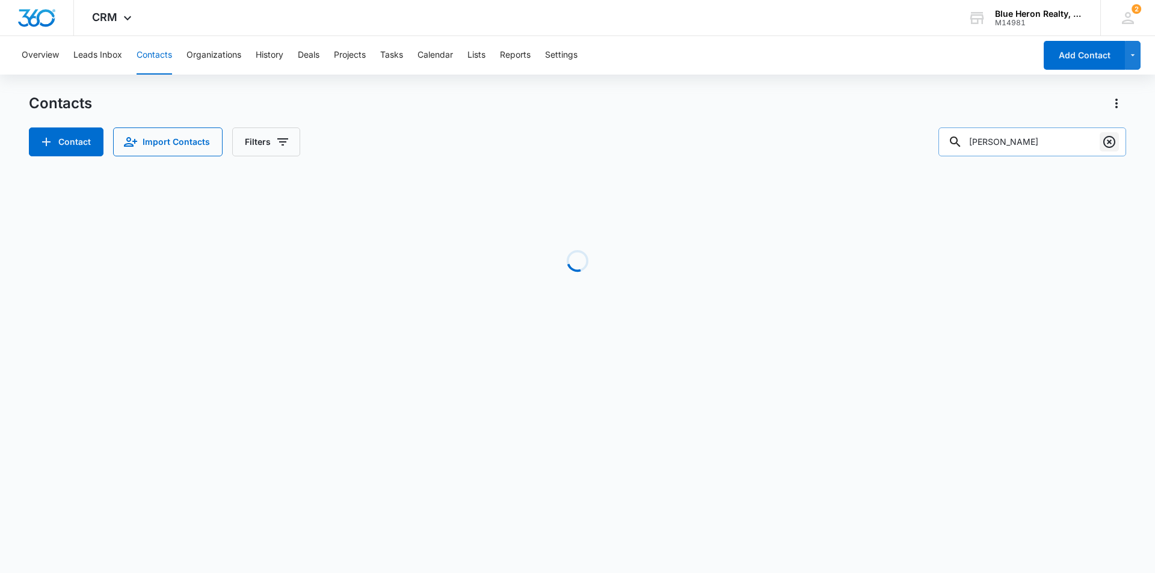 The width and height of the screenshot is (1155, 573). What do you see at coordinates (60, 103) in the screenshot?
I see `h1: Contacts` at bounding box center [60, 103].